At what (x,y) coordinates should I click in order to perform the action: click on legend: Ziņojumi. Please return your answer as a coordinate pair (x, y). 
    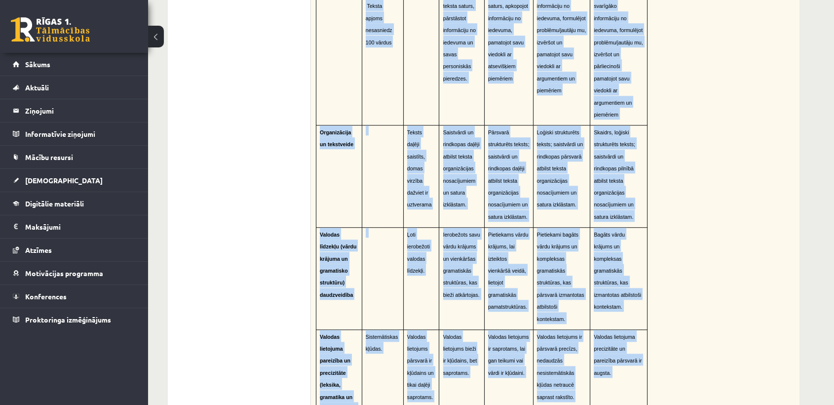
    Looking at the image, I should click on (80, 111).